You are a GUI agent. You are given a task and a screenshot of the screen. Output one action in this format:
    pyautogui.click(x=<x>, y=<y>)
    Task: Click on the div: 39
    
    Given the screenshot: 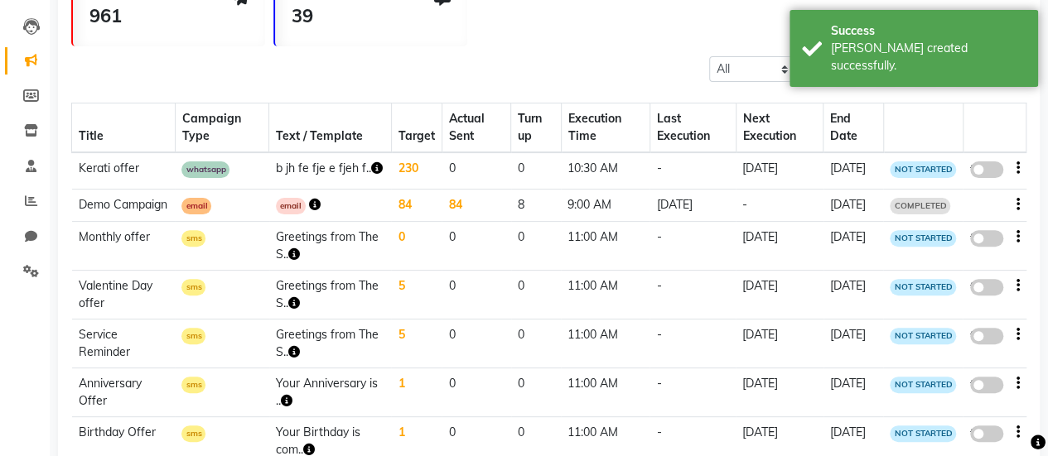 What is the action you would take?
    pyautogui.click(x=349, y=16)
    